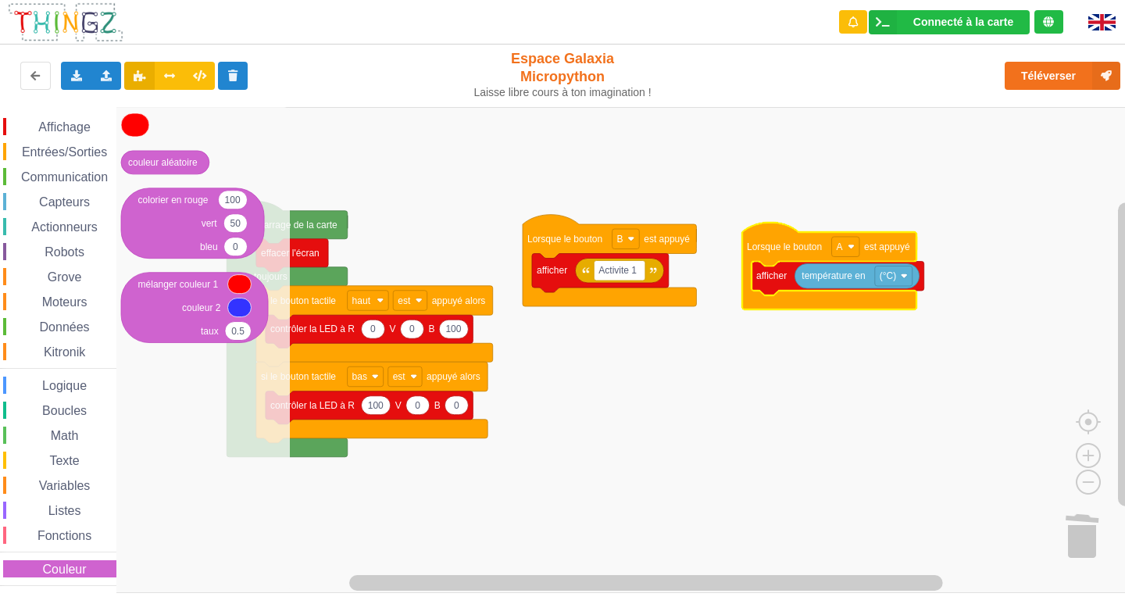 The width and height of the screenshot is (1125, 604). I want to click on text: Activite 1, so click(617, 270).